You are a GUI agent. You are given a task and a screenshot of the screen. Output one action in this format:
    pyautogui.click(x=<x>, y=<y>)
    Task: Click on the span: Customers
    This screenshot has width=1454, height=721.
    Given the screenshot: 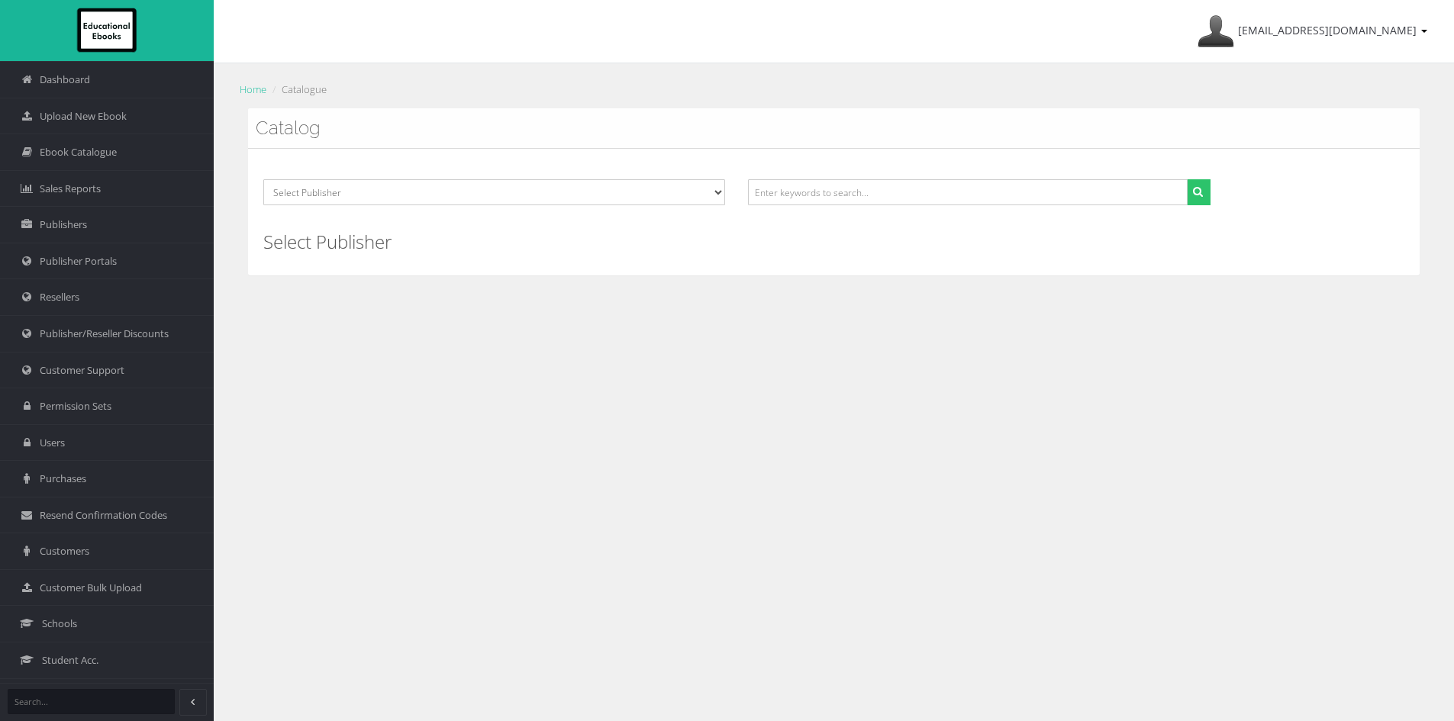 What is the action you would take?
    pyautogui.click(x=64, y=551)
    